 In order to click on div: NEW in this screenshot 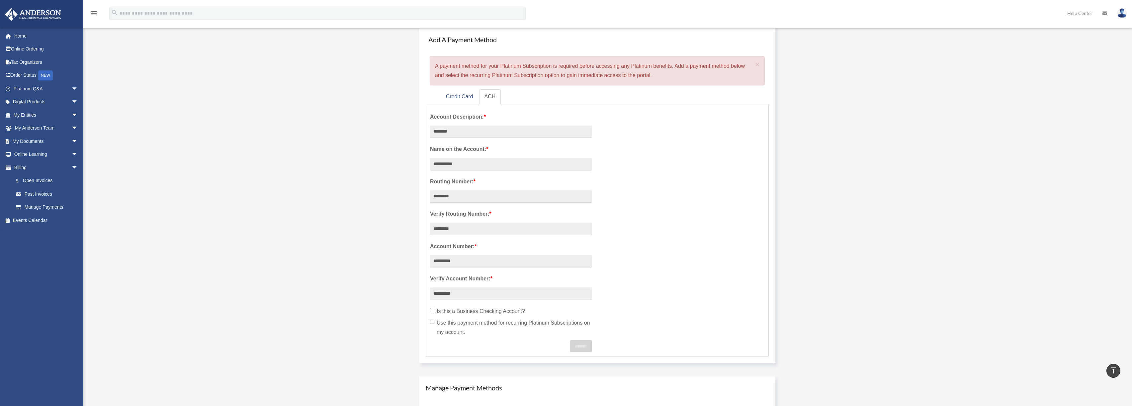, I will do `click(45, 75)`.